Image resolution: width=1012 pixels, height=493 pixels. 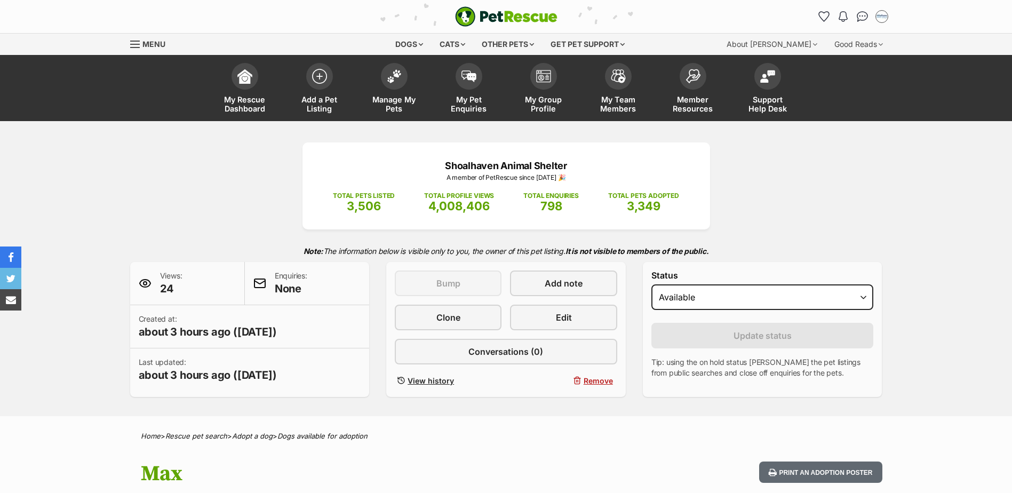 What do you see at coordinates (544, 89) in the screenshot?
I see `a: My Group Profile` at bounding box center [544, 89].